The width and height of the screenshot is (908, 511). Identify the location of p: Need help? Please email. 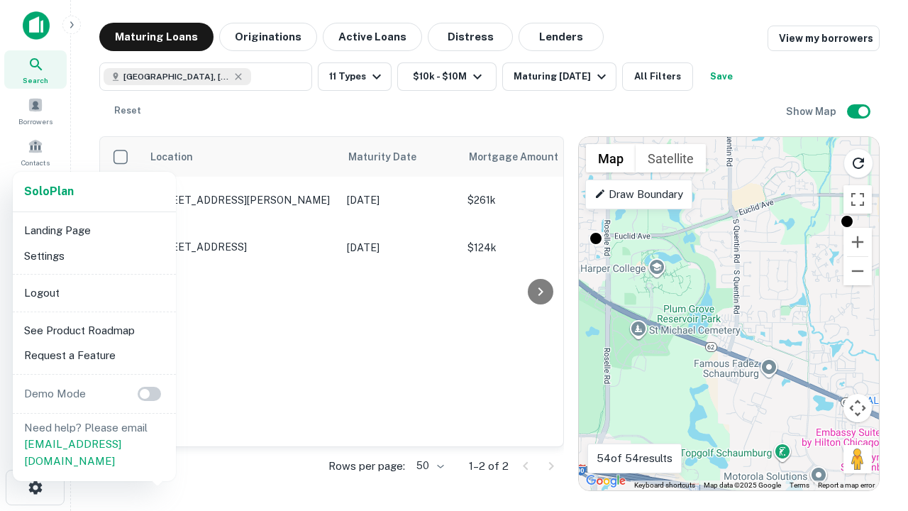
(94, 444).